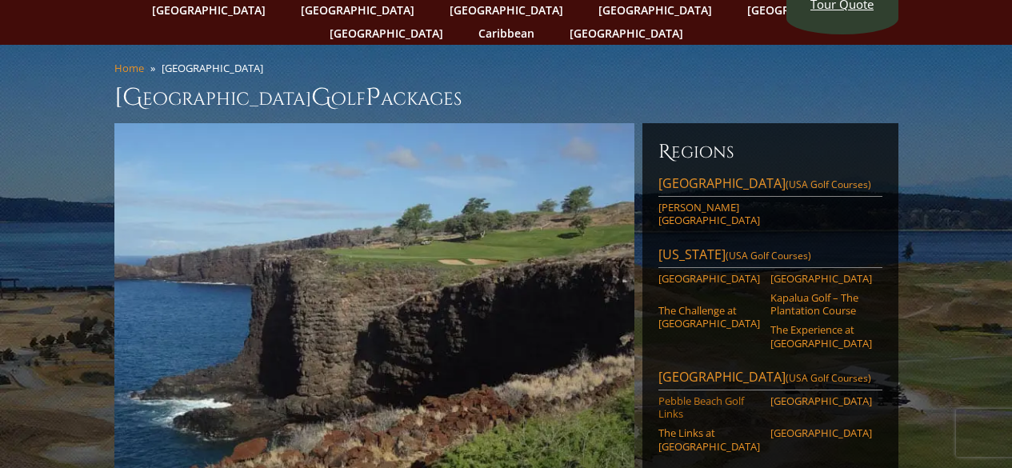 The image size is (1012, 468). What do you see at coordinates (321, 98) in the screenshot?
I see `span: G` at bounding box center [321, 98].